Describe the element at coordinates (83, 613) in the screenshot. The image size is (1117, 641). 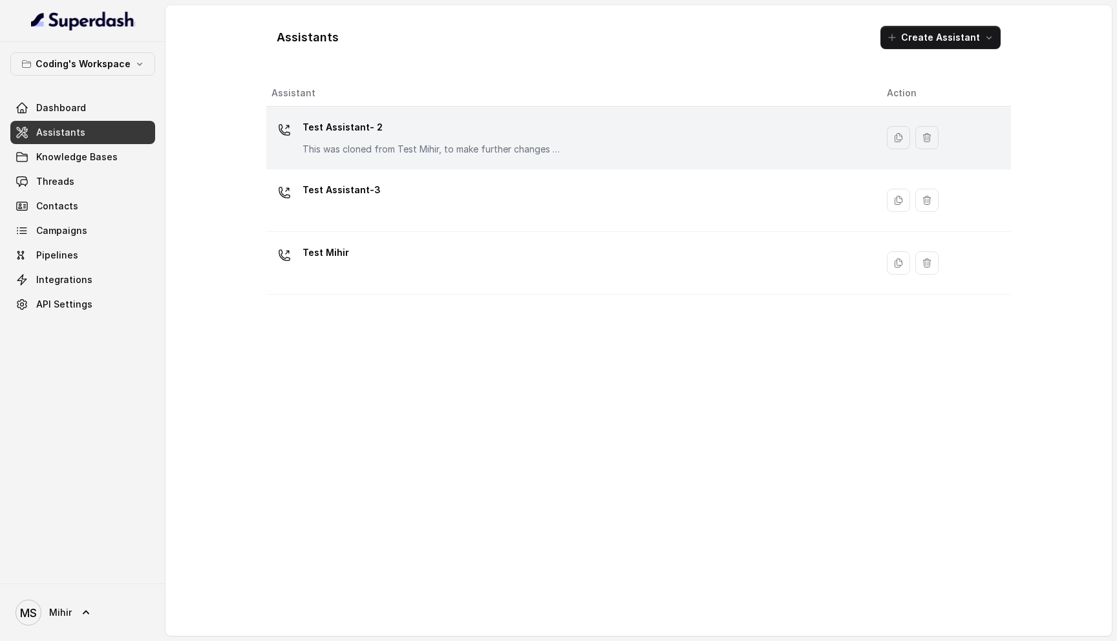
I see `a: Mihir` at that location.